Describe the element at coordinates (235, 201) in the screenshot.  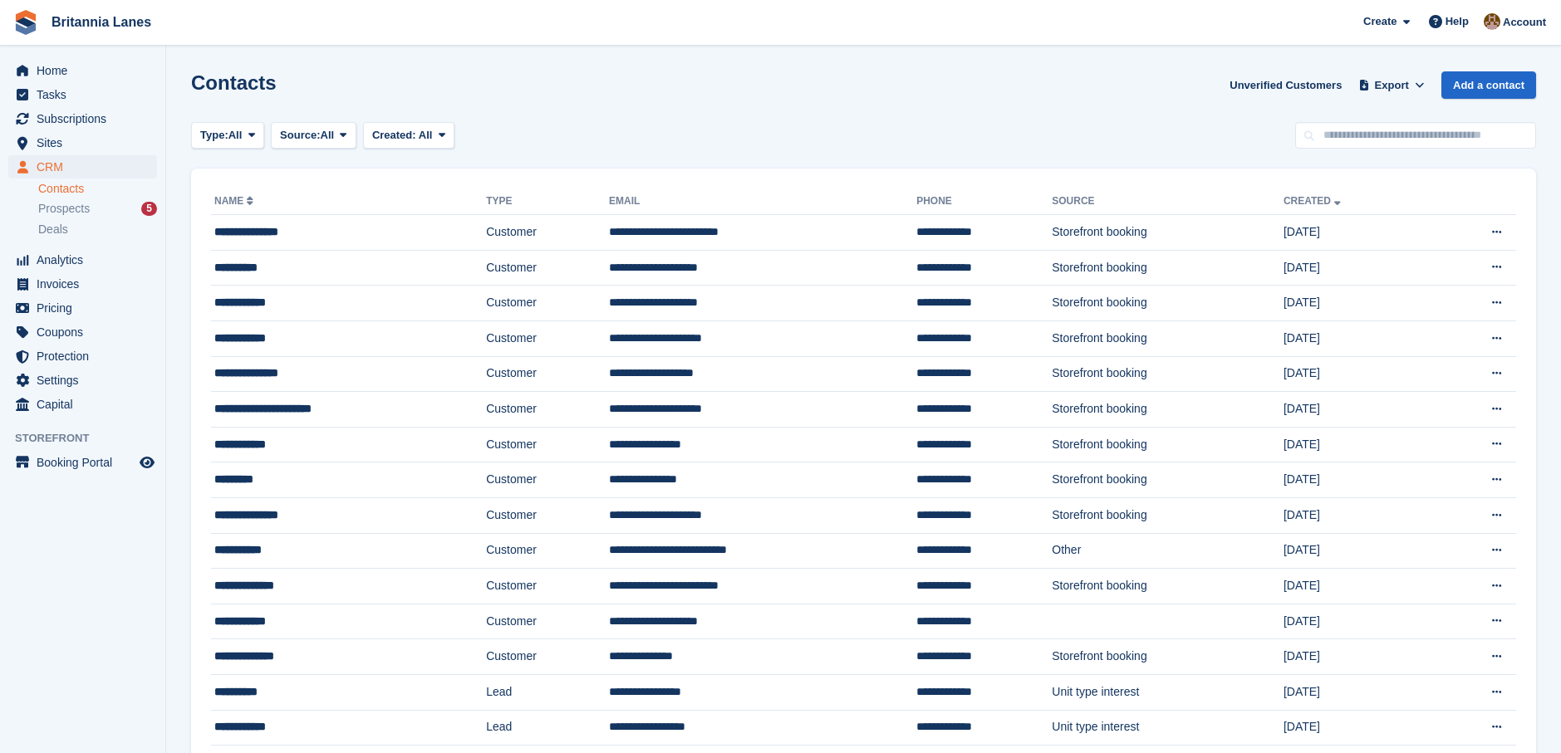
I see `a: Name` at that location.